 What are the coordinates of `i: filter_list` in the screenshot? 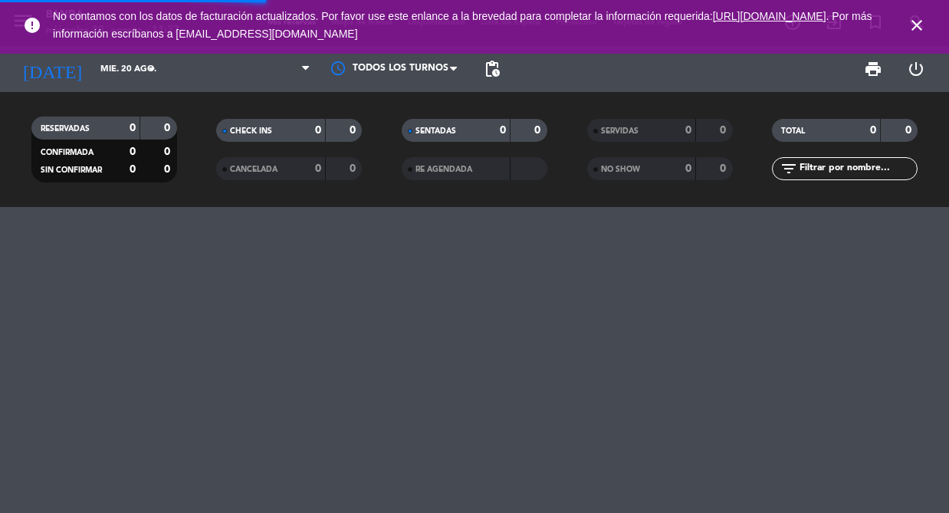 It's located at (789, 169).